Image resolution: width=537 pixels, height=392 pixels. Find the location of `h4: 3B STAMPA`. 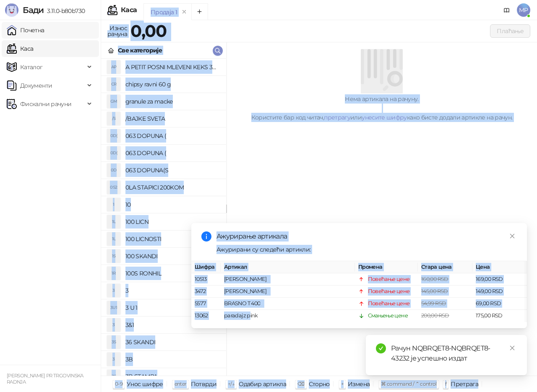

h4: 3B STAMPA is located at coordinates (172, 376).